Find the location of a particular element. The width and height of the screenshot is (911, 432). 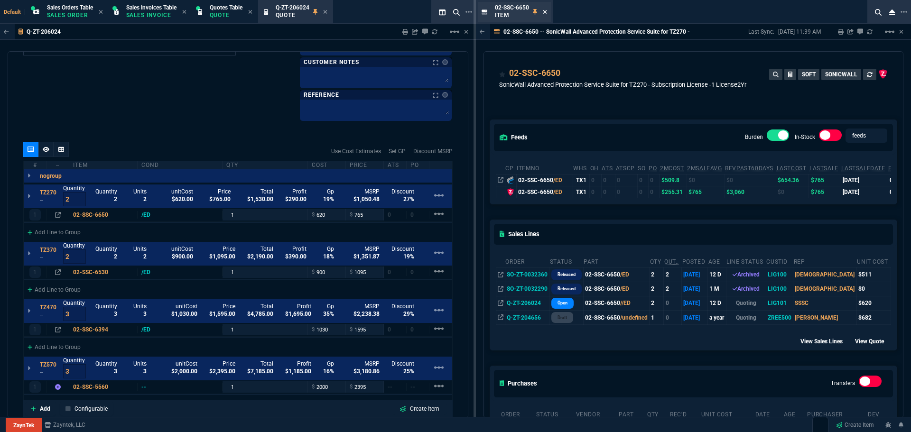

button: SONICWALL is located at coordinates (841, 74).